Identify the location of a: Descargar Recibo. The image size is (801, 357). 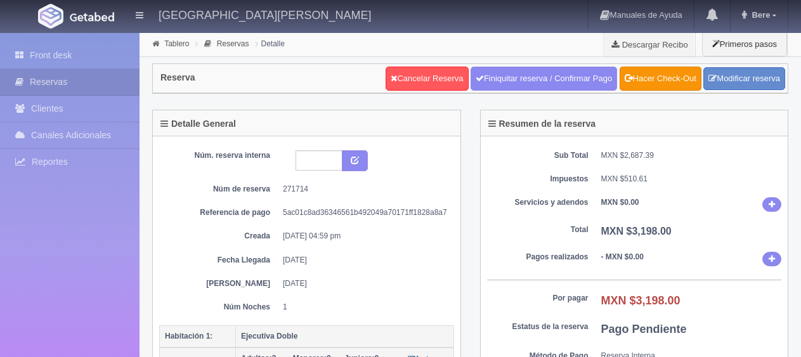
(649, 44).